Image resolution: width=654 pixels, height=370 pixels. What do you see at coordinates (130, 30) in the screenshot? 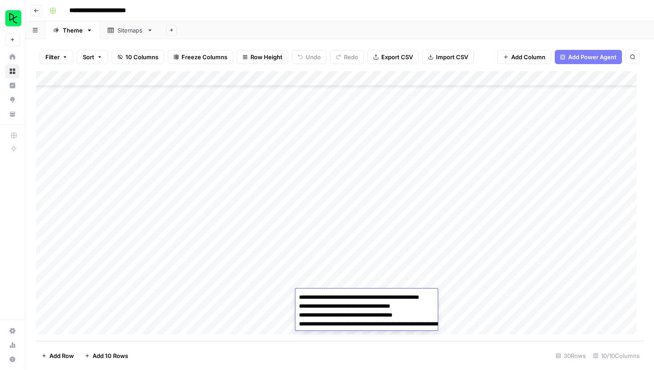
I see `a: Sitemaps` at bounding box center [130, 30].